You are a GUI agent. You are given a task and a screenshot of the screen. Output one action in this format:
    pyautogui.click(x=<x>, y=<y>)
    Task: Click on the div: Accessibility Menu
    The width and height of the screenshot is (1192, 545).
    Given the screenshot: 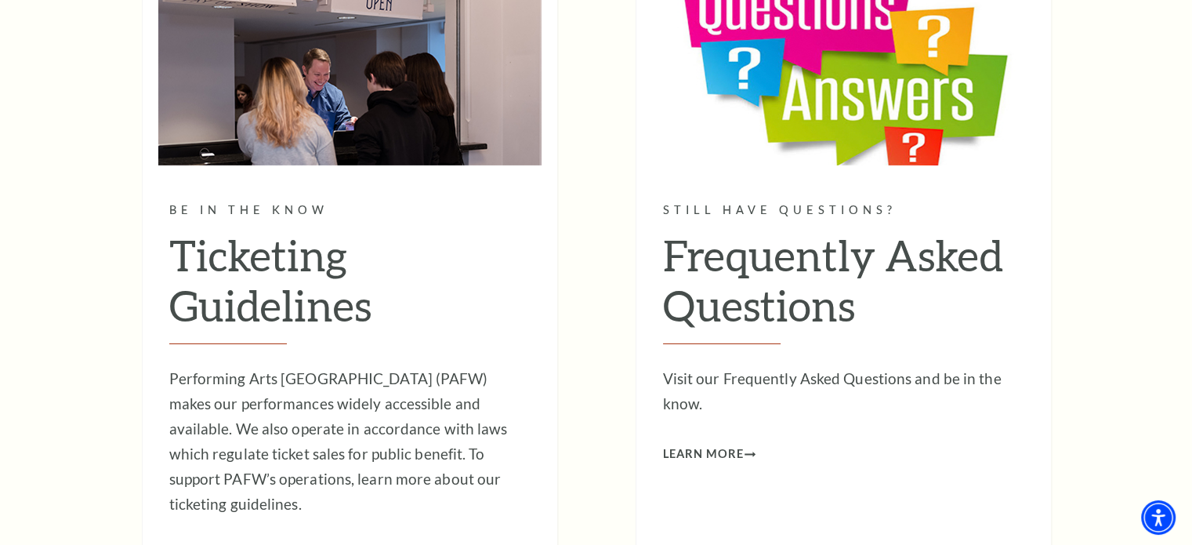 What is the action you would take?
    pyautogui.click(x=1158, y=517)
    